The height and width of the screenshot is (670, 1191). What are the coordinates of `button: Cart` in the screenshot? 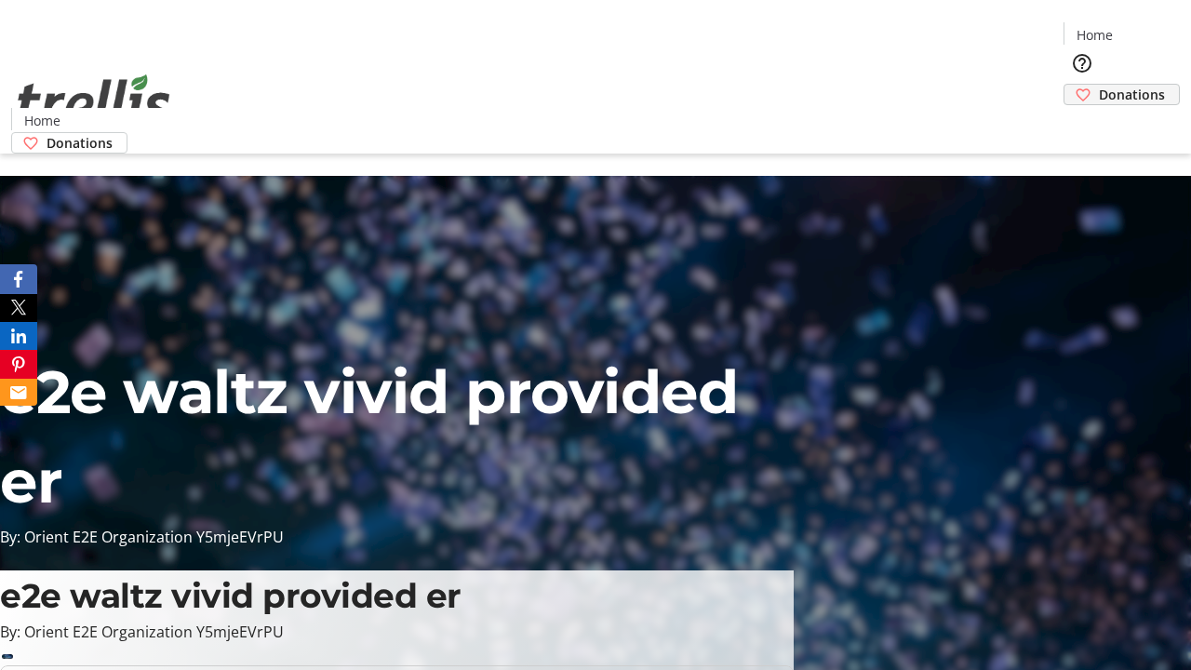 It's located at (1083, 124).